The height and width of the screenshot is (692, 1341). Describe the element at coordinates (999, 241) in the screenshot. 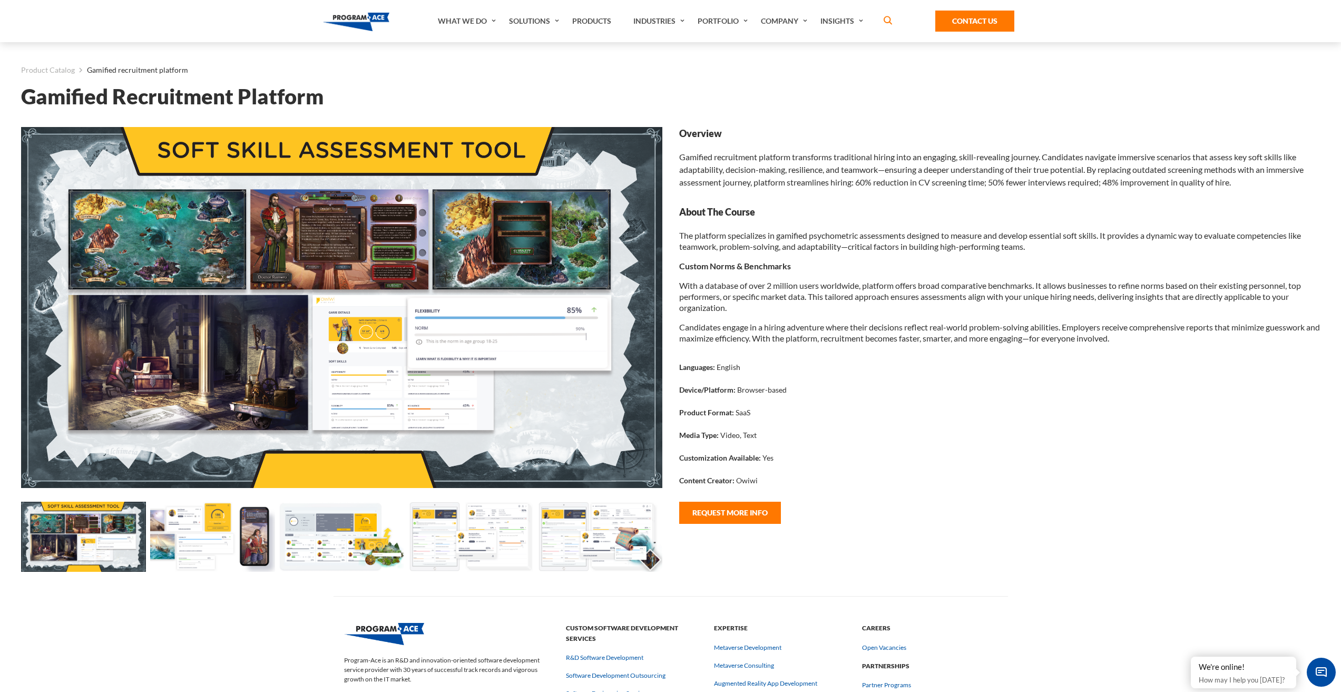

I see `p: The platform specializes in gamified psychometric assessments designed to measure and develop ess...` at that location.